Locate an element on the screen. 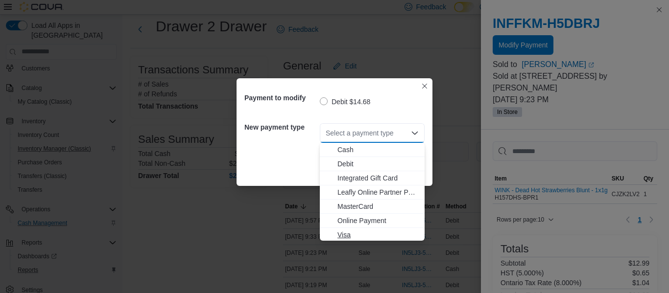  button: Cash is located at coordinates (372, 150).